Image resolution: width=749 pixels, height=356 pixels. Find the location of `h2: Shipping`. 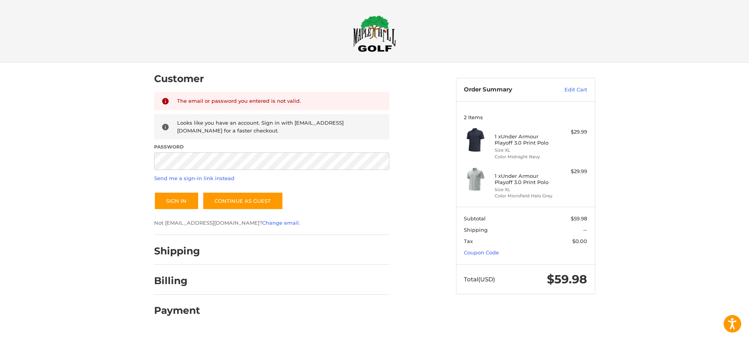

h2: Shipping is located at coordinates (177, 251).